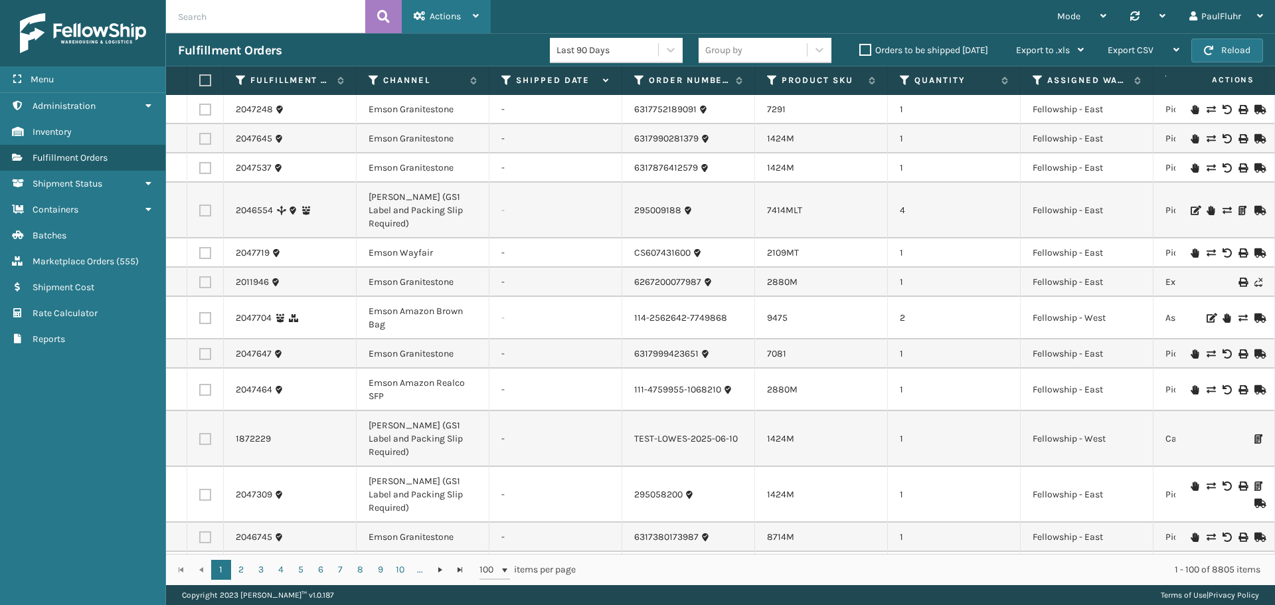 This screenshot has height=605, width=1275. I want to click on a: 114-2562642-7749868, so click(681, 318).